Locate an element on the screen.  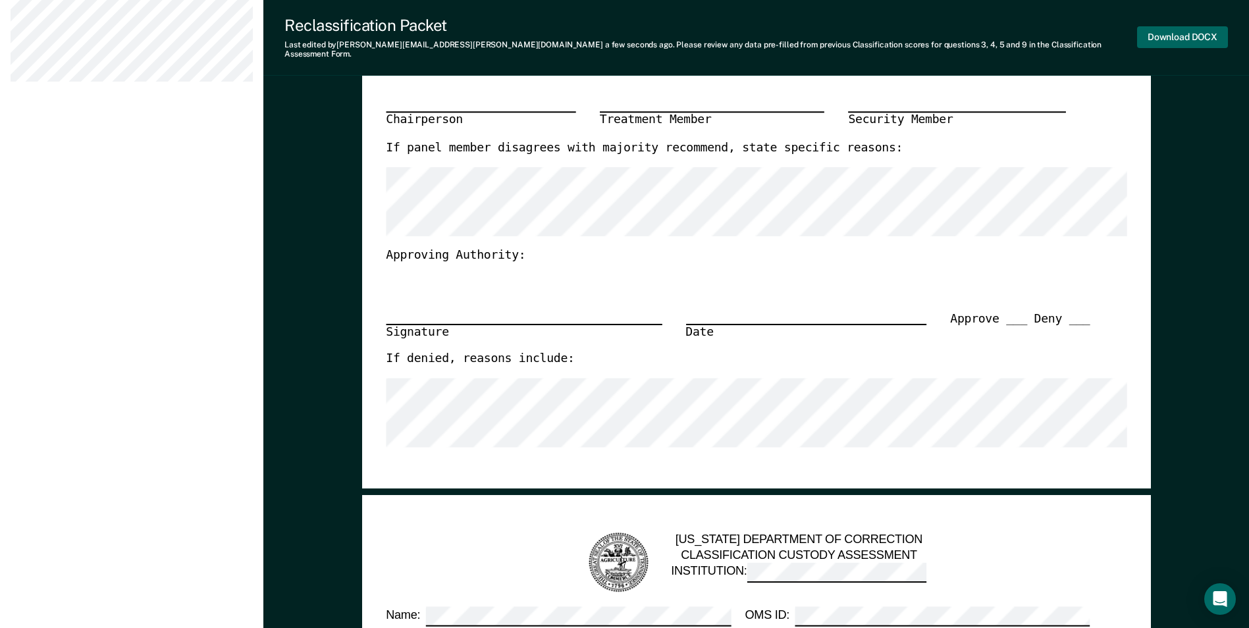
div: Approve ___ Deny ___ is located at coordinates (1020, 331).